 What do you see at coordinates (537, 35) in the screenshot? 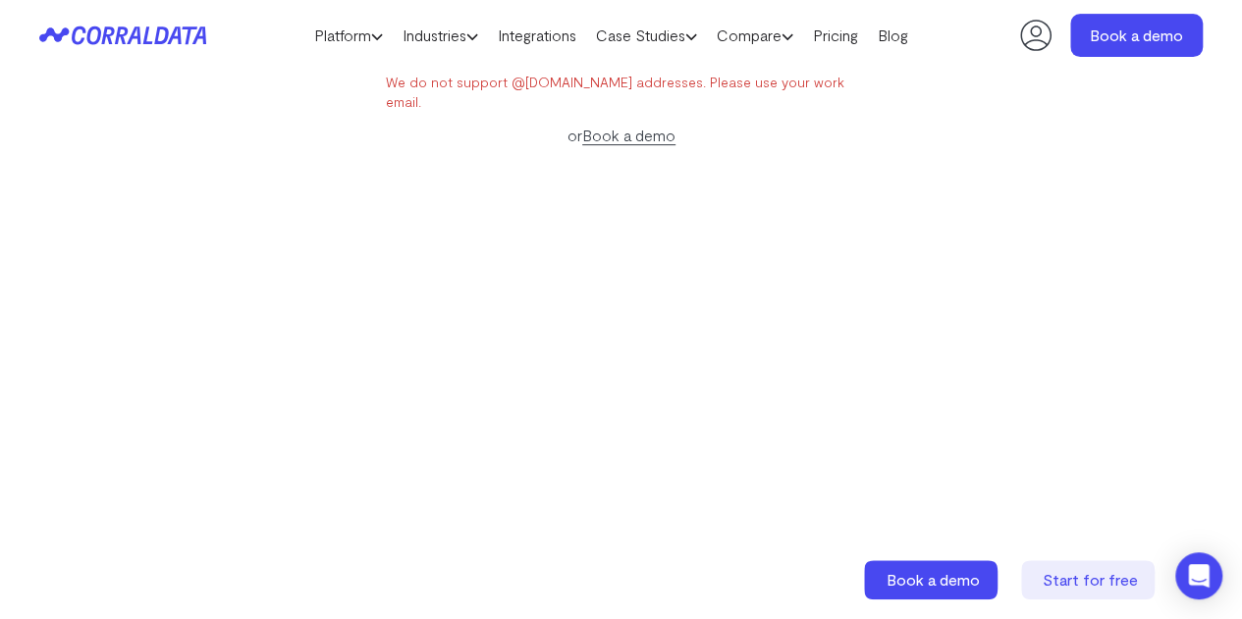
I see `a: Integrations` at bounding box center [537, 35].